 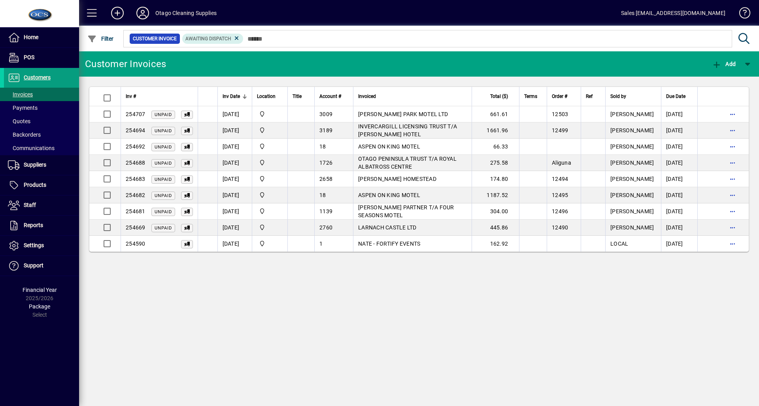 I want to click on span: Home, so click(x=31, y=37).